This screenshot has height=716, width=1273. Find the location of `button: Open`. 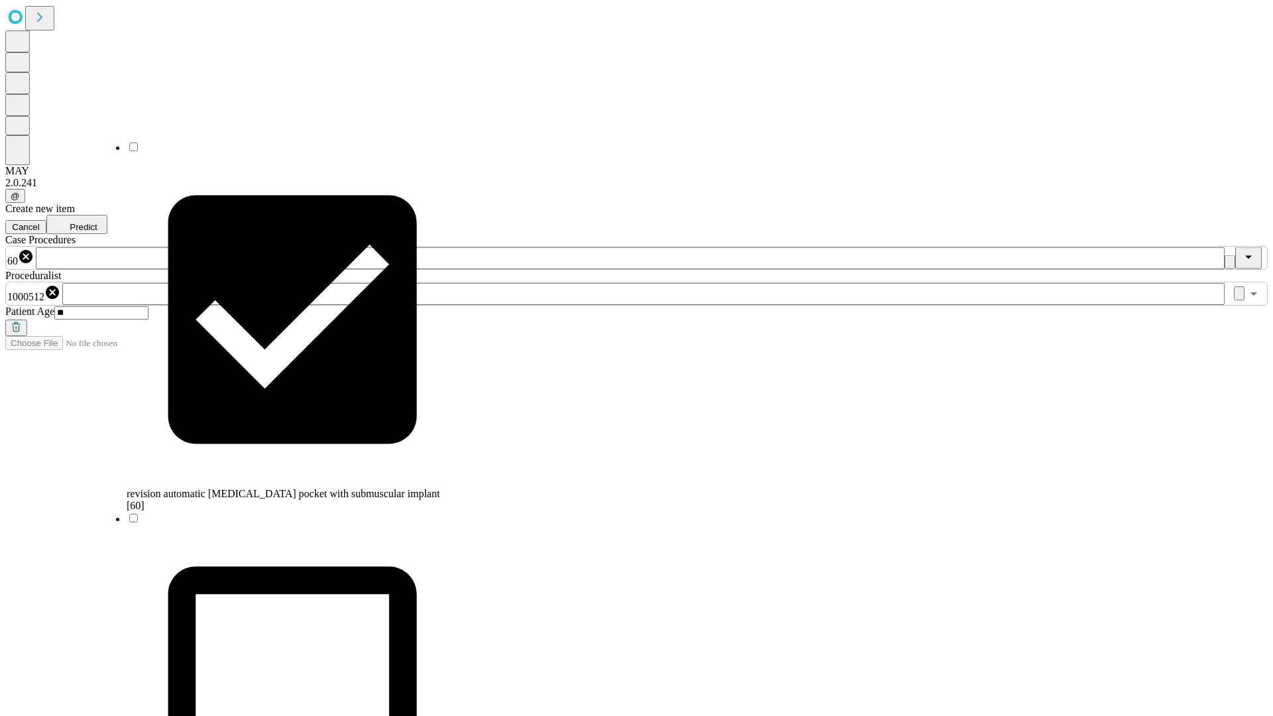

button: Open is located at coordinates (1253, 294).